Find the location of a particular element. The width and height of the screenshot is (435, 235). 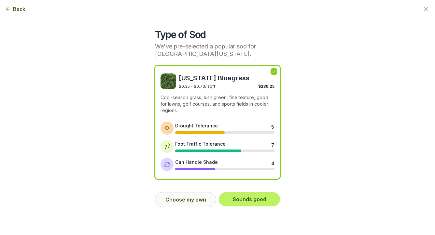

div: Drought Tolerance is located at coordinates (196, 126).